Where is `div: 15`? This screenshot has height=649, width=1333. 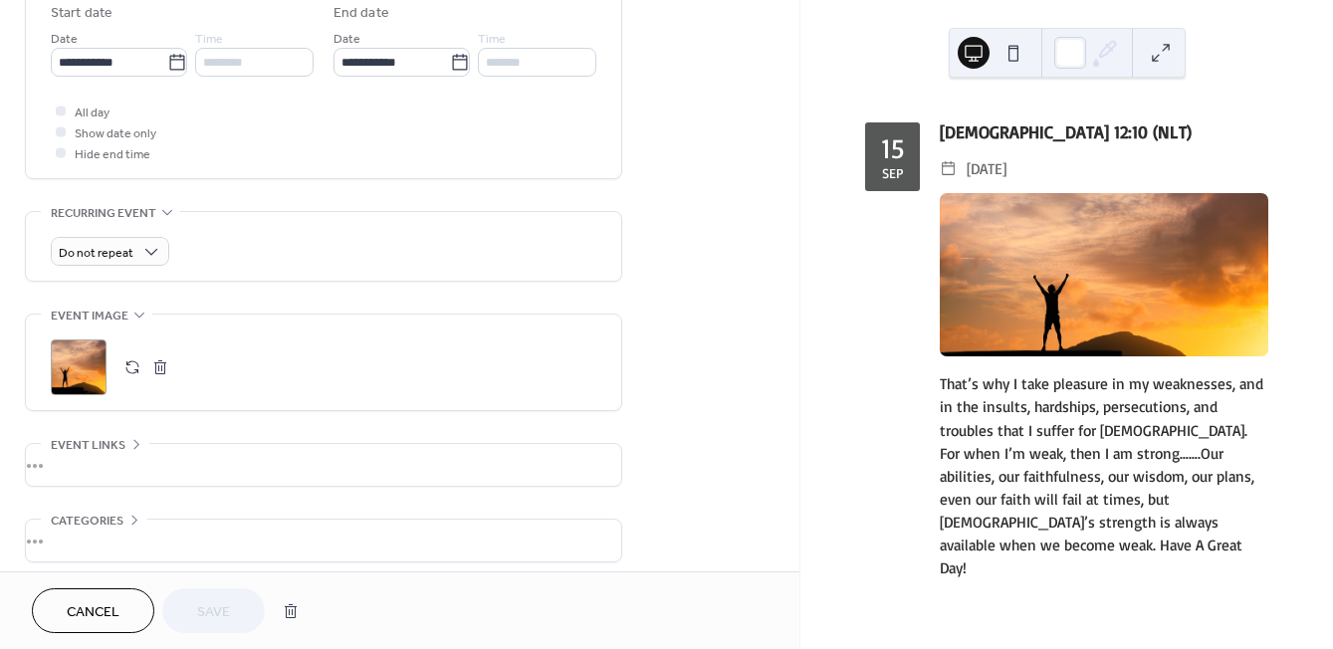
div: 15 is located at coordinates (892, 148).